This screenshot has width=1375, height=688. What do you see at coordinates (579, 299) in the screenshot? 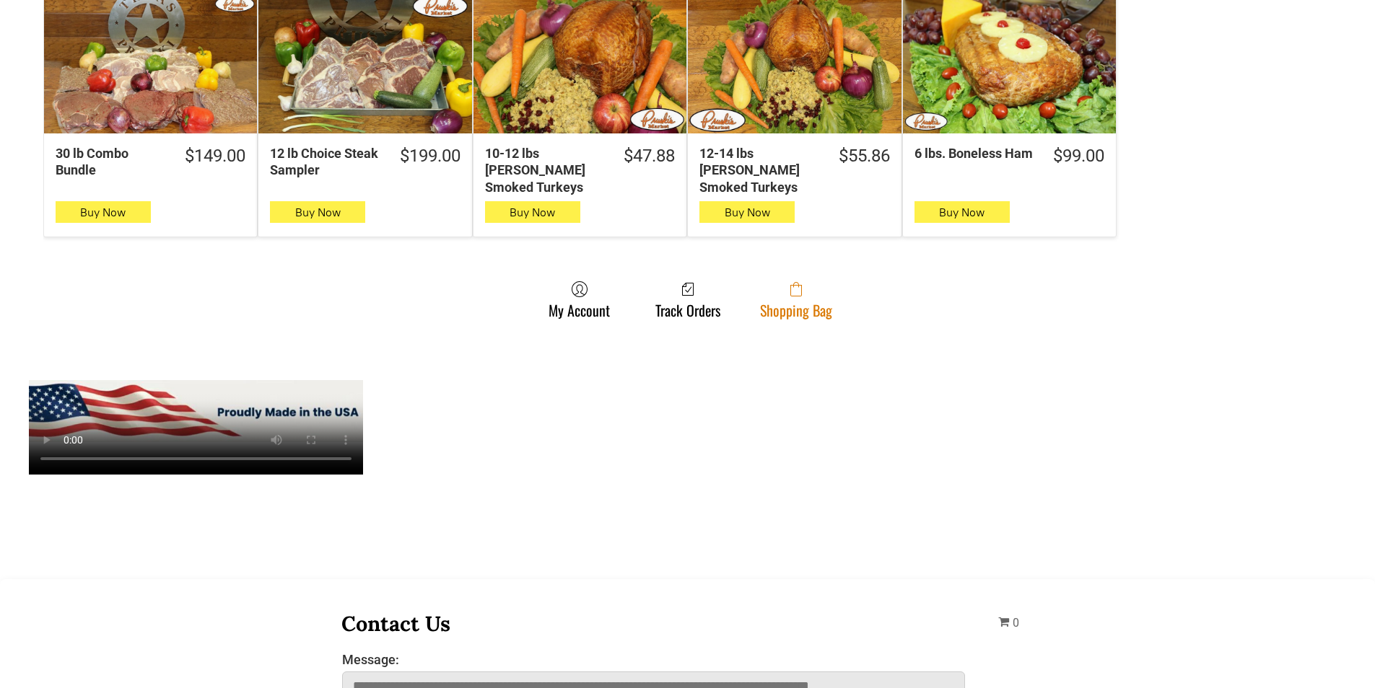
I see `a: My Account` at bounding box center [579, 299].